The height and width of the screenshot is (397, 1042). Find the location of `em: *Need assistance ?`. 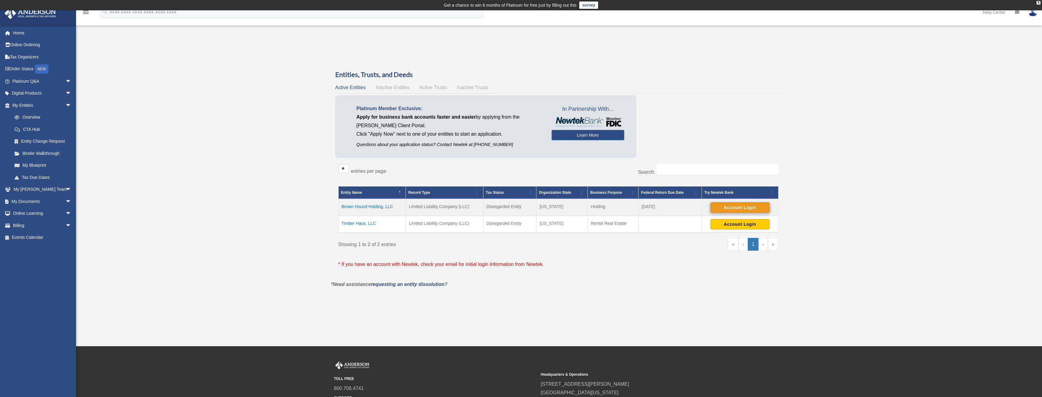

em: *Need assistance ? is located at coordinates (389, 284).